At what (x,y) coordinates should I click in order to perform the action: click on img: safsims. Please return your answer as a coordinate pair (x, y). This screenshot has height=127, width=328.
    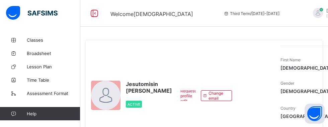
    Looking at the image, I should click on (32, 13).